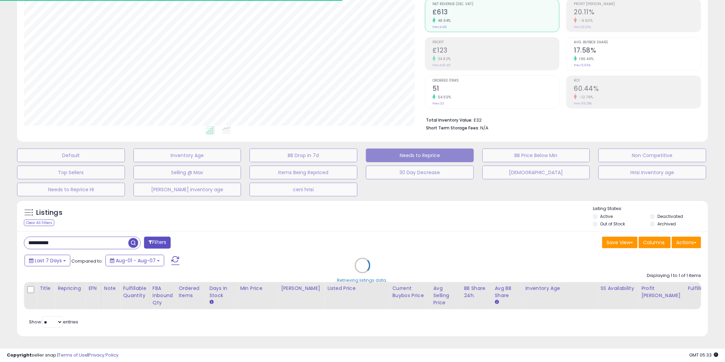 The image size is (725, 362). I want to click on button: Needs to Reprice HI, so click(71, 189).